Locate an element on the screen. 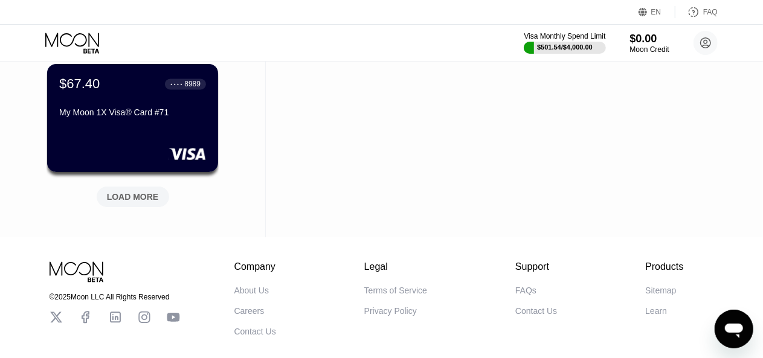  div: Terms of Service is located at coordinates (396, 291).